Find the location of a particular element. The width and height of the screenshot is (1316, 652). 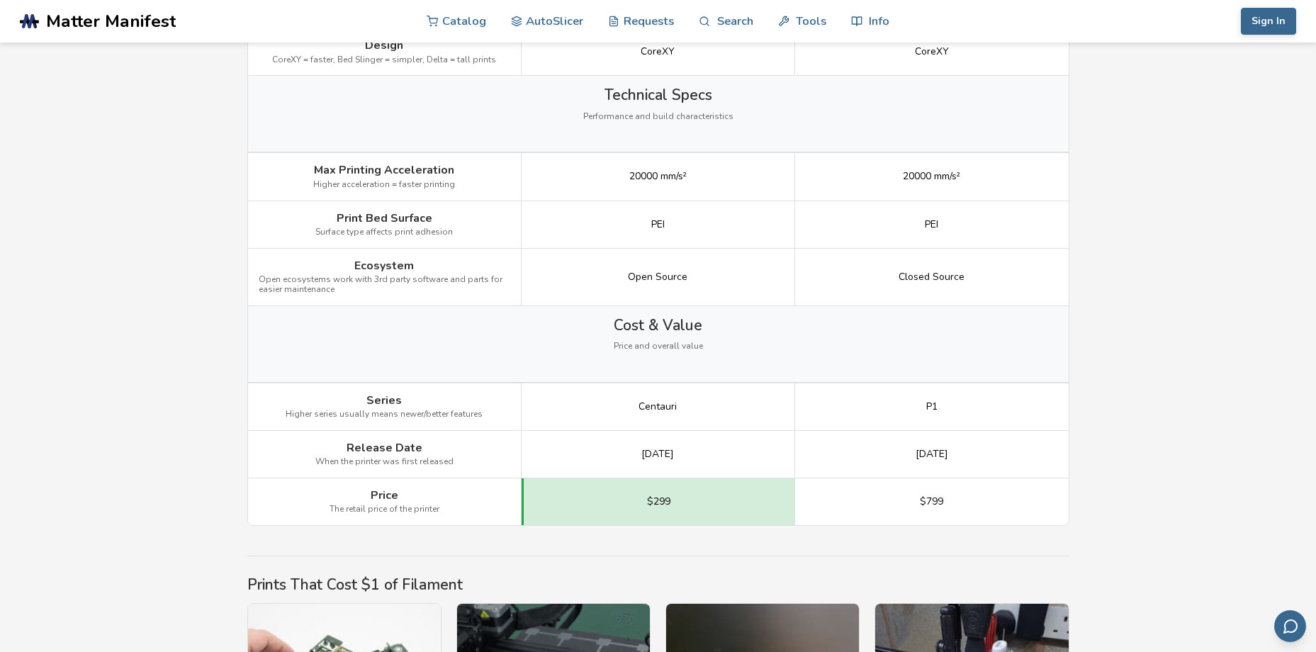

span: Higher series usually means newer/better features is located at coordinates (384, 414).